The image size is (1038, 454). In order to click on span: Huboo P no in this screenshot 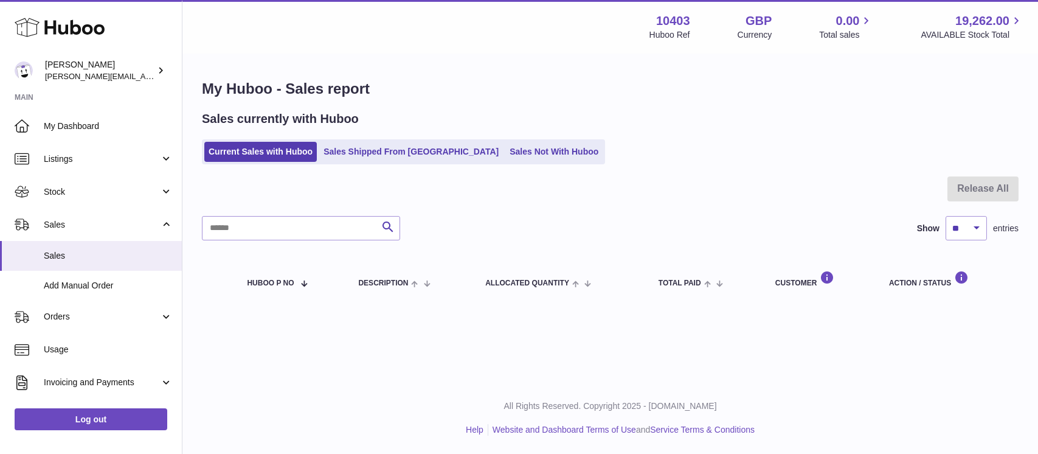, I will do `click(270, 283)`.